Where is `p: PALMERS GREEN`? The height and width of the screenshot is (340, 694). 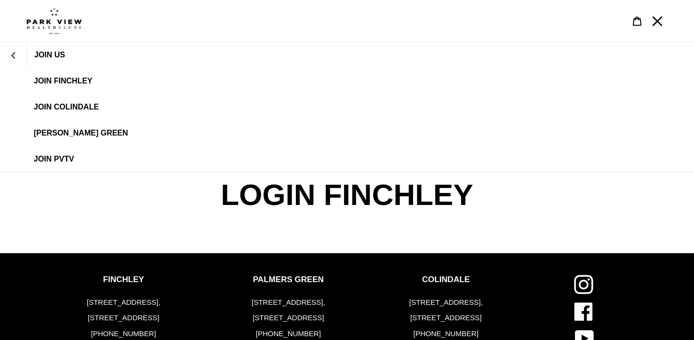 p: PALMERS GREEN is located at coordinates (288, 280).